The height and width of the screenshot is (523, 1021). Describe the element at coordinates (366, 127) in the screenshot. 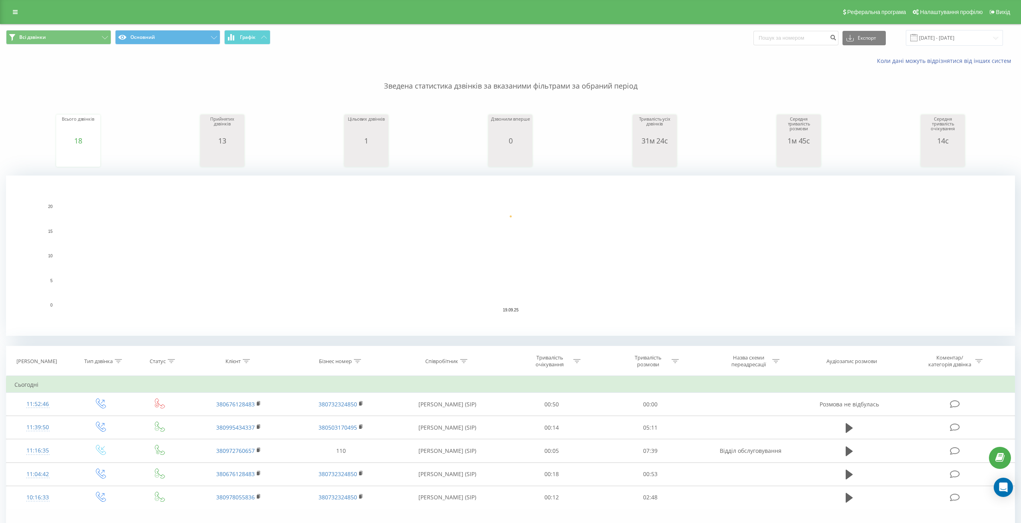

I see `div: Цільових дзвінків` at that location.